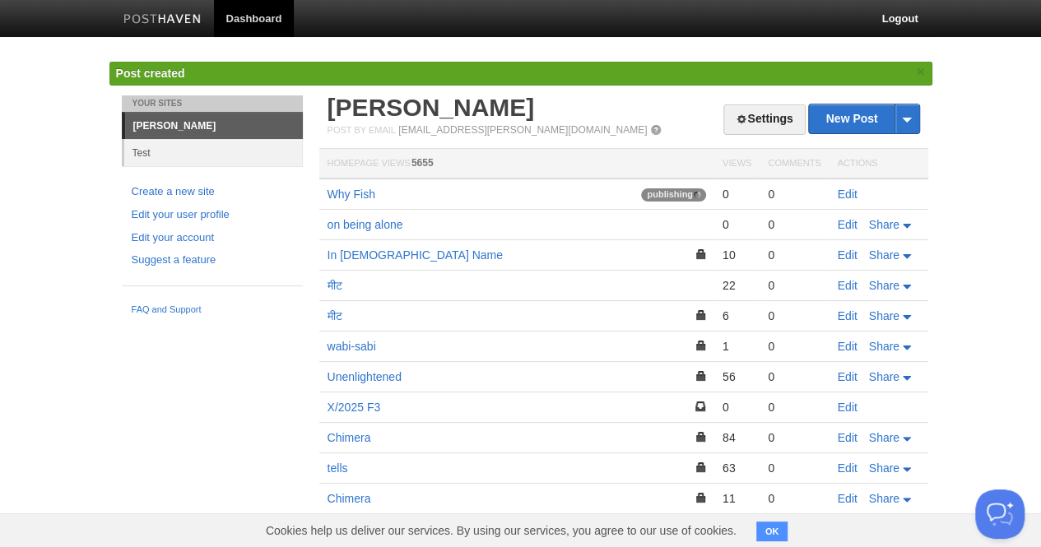  I want to click on div: 11, so click(736, 499).